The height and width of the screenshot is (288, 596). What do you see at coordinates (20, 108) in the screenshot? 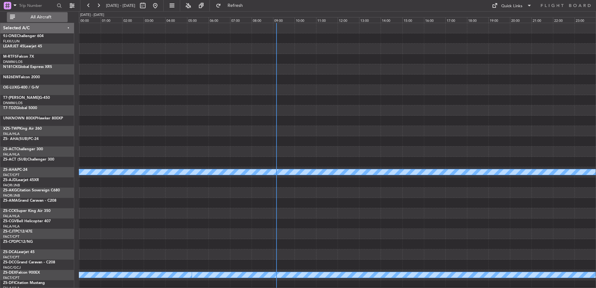
I see `a: T7-TDZGlobal 5000` at bounding box center [20, 108].